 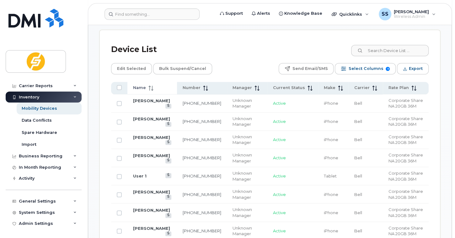 I want to click on a: Support, so click(x=231, y=13).